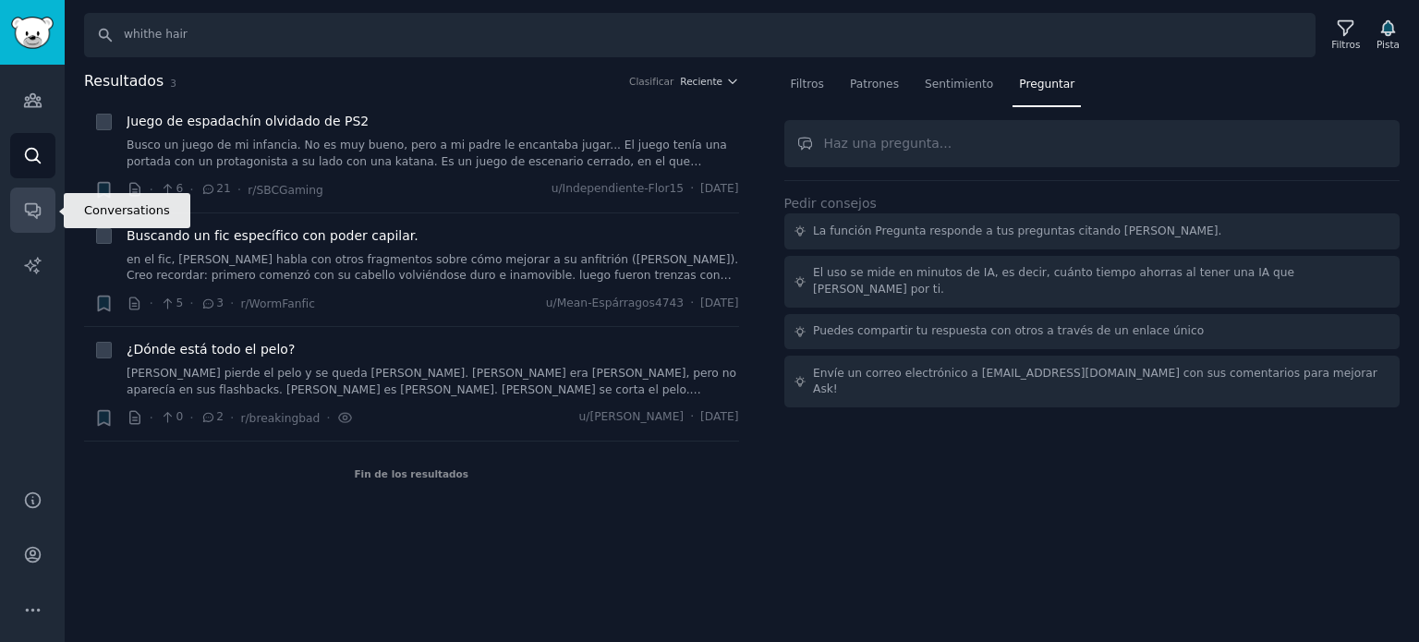 Image resolution: width=1419 pixels, height=642 pixels. I want to click on input: Buscar palabra clave, so click(699, 35).